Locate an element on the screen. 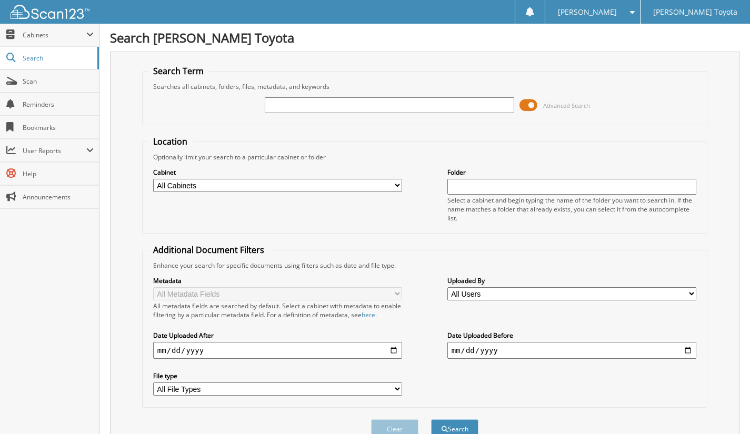 This screenshot has height=434, width=750. legend: Location is located at coordinates (170, 142).